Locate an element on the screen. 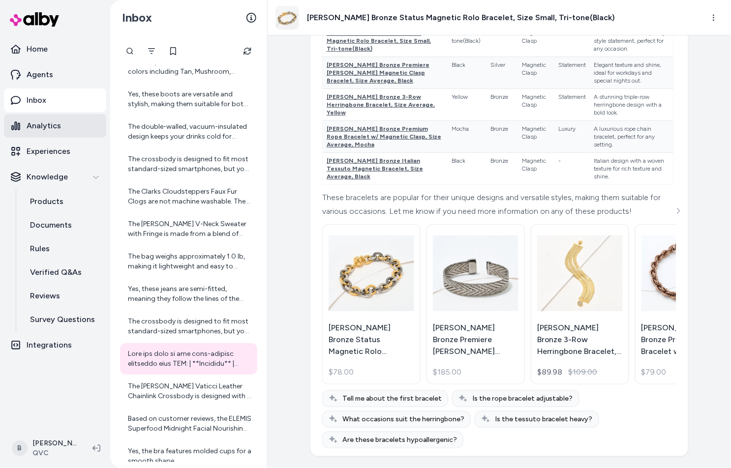  div: Lore ips dolo si ame cons-adipisc elitseddo eius TEM: | **Incididu** | **Utlab** | **Etdolore** |... is located at coordinates (189, 359).